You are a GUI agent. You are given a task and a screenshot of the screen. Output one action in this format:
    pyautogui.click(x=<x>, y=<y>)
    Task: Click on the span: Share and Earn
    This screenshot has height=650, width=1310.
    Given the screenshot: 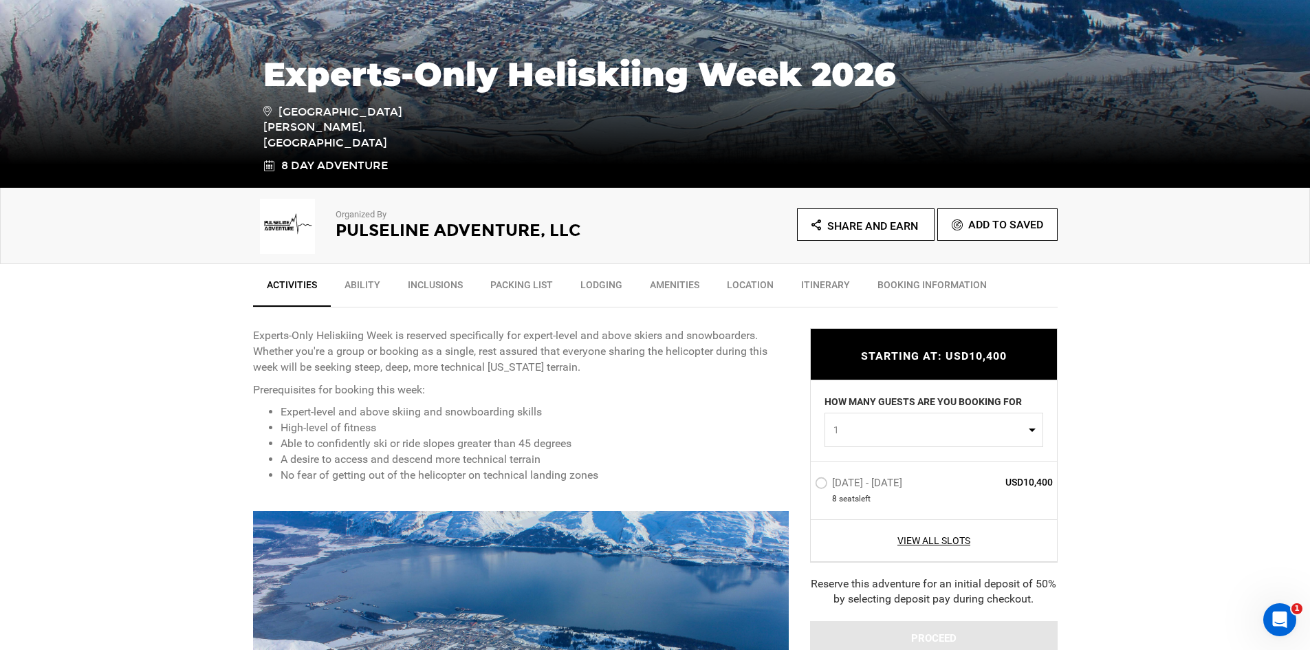 What is the action you would take?
    pyautogui.click(x=873, y=226)
    